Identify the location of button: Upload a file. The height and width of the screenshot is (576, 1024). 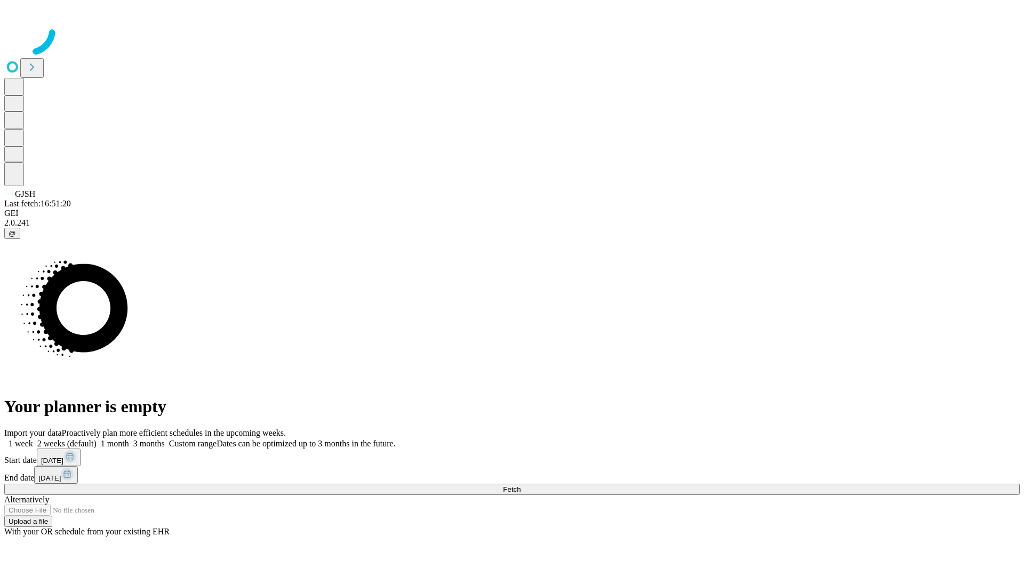
(28, 521).